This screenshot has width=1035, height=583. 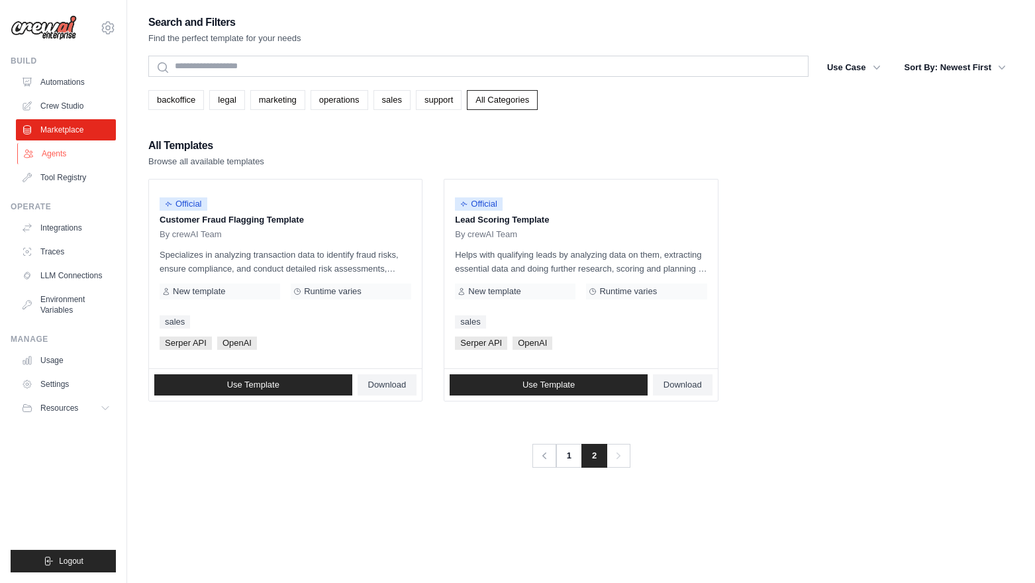 What do you see at coordinates (285, 220) in the screenshot?
I see `p: Customer Fraud Flagging Template` at bounding box center [285, 220].